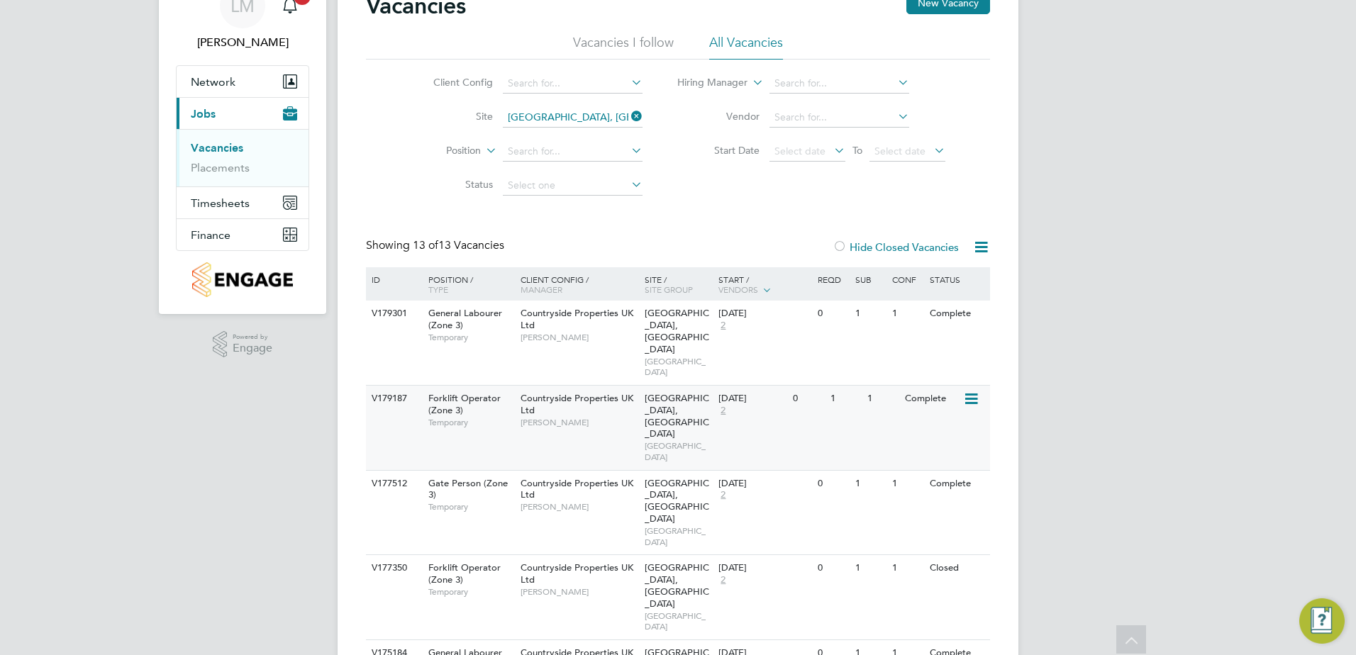  I want to click on span: Timesheets, so click(220, 203).